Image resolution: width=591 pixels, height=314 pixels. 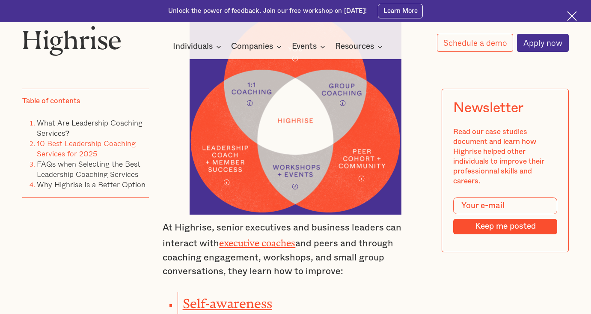 What do you see at coordinates (505, 205) in the screenshot?
I see `input: Your e-mail` at bounding box center [505, 205].